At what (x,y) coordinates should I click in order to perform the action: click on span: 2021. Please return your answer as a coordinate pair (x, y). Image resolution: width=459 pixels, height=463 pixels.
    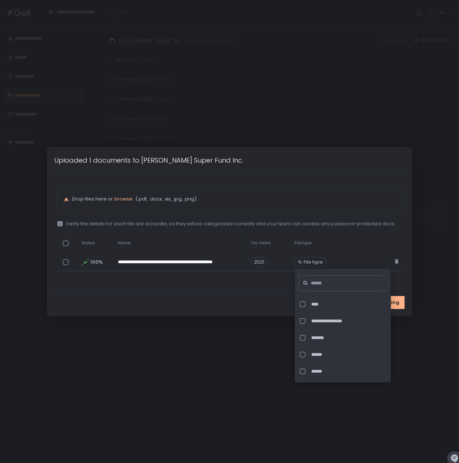
    Looking at the image, I should click on (259, 262).